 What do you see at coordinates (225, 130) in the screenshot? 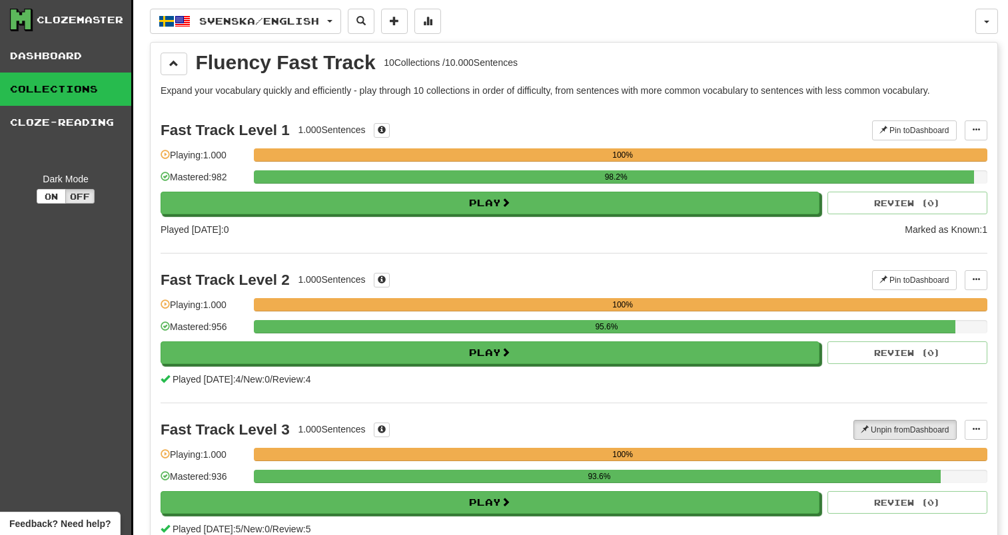
I see `div: Fast Track Level 1` at bounding box center [225, 130].